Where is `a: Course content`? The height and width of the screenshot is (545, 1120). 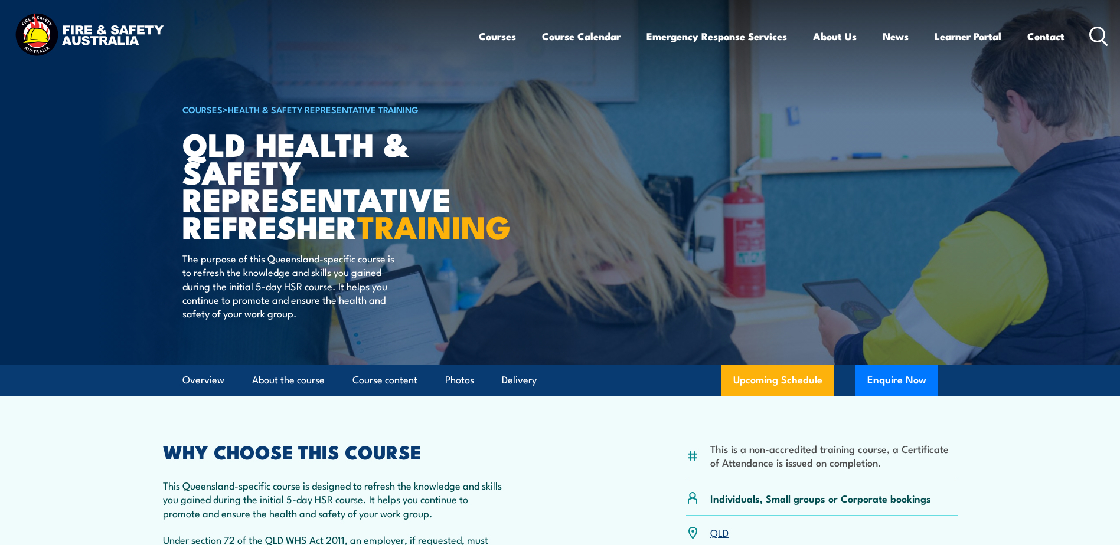
a: Course content is located at coordinates (385, 380).